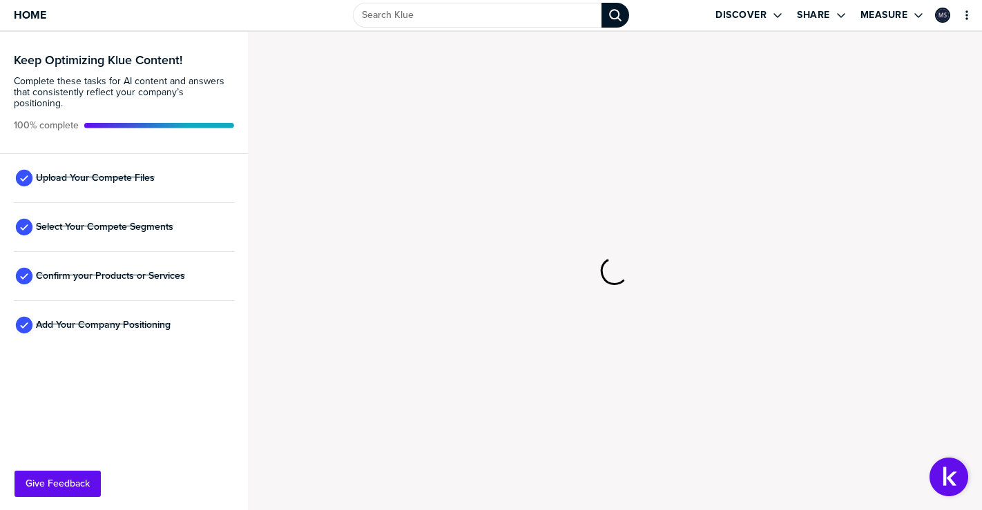  What do you see at coordinates (124, 60) in the screenshot?
I see `h3: Keep Optimizing Klue Content!` at bounding box center [124, 60].